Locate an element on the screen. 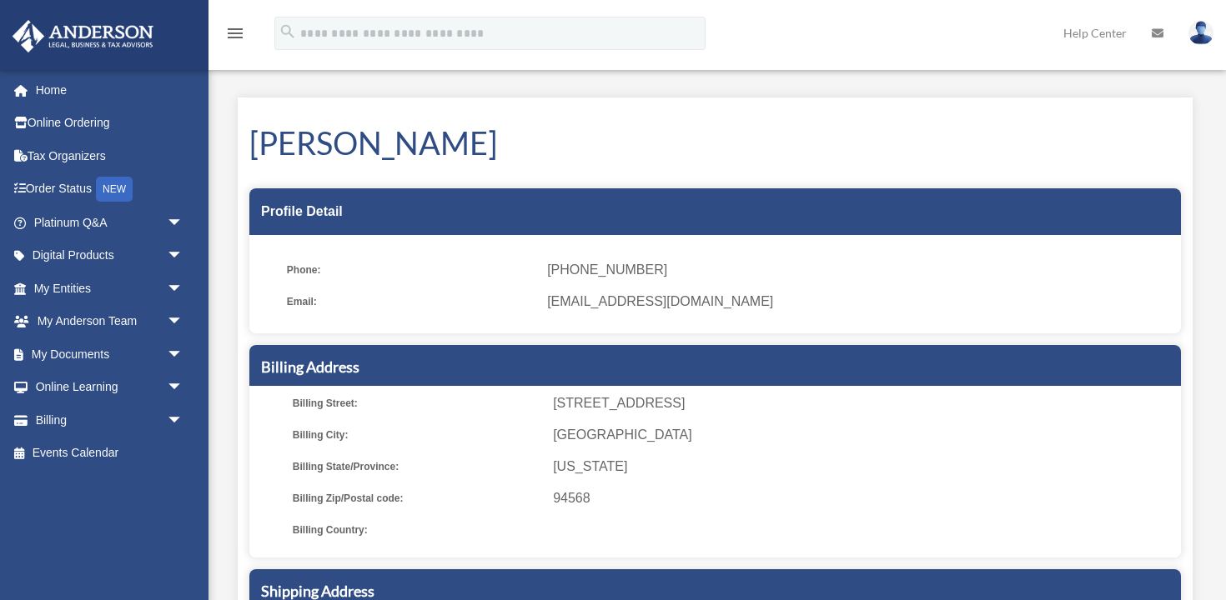  span: Billing Country: is located at coordinates (417, 530).